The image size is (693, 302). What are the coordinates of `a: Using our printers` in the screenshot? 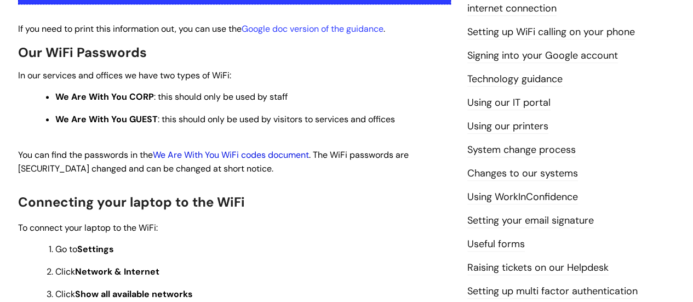 It's located at (508, 126).